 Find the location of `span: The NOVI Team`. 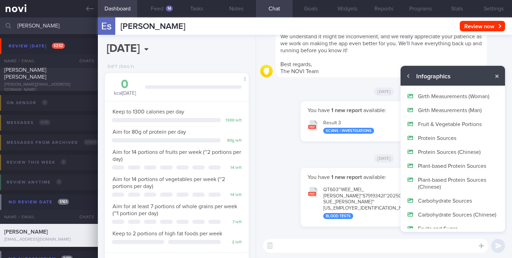

span: The NOVI Team is located at coordinates (300, 71).